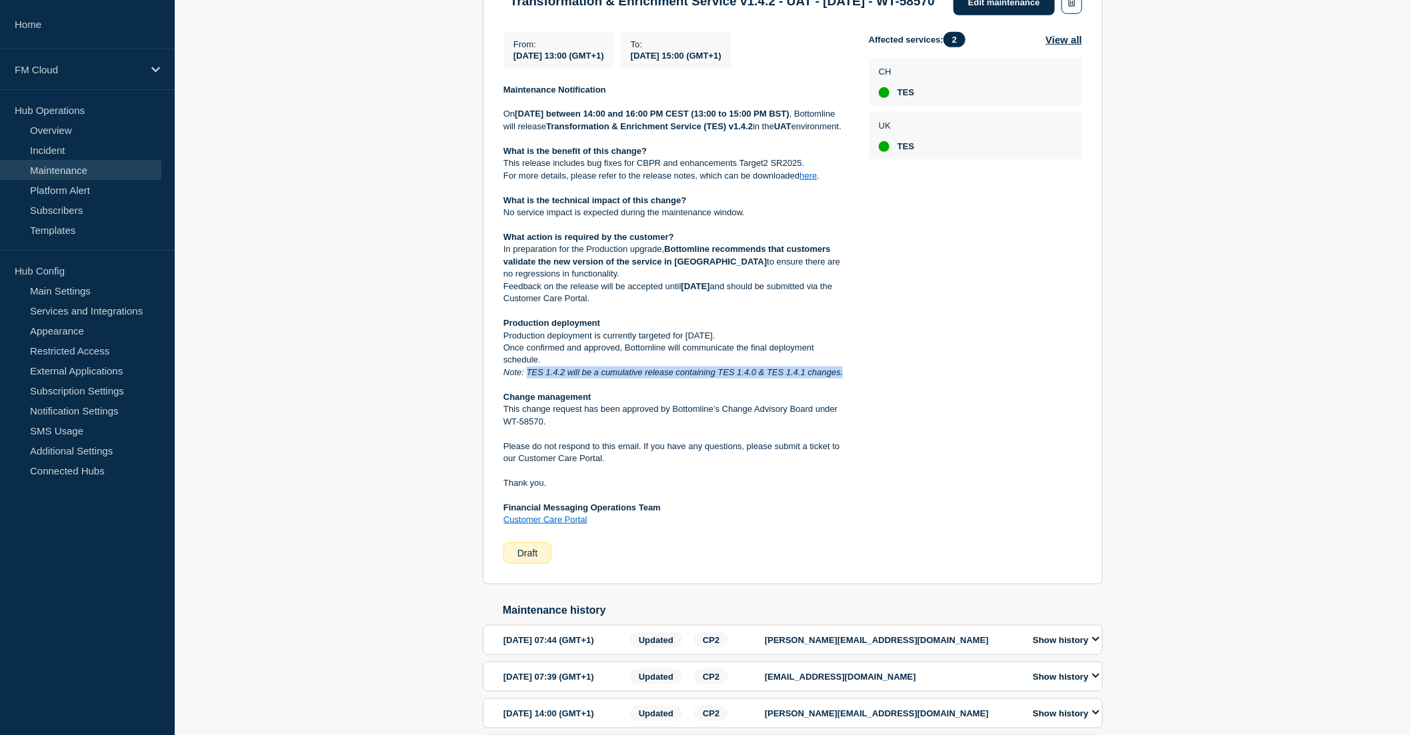 Image resolution: width=1411 pixels, height=735 pixels. What do you see at coordinates (783, 126) in the screenshot?
I see `strong: UAT` at bounding box center [783, 126].